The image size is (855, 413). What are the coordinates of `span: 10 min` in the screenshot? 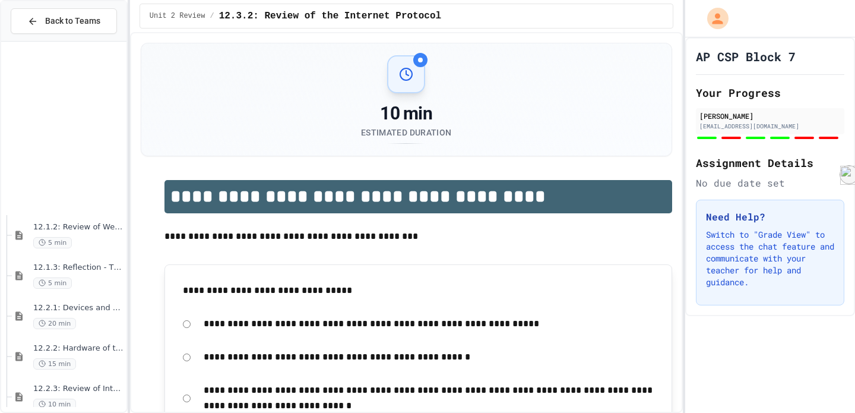 It's located at (55, 404).